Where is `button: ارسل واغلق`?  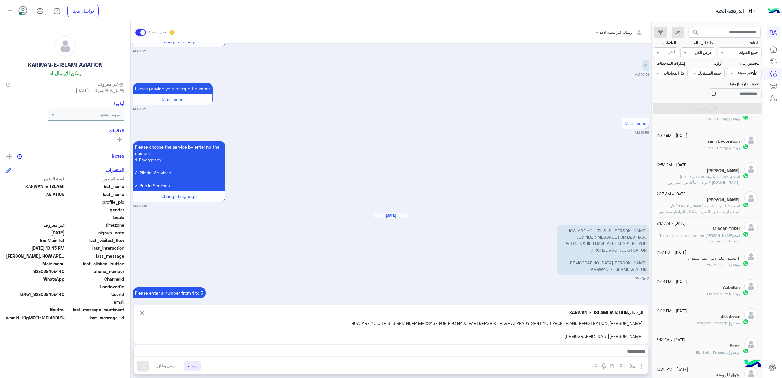 button: ارسل واغلق is located at coordinates (166, 366).